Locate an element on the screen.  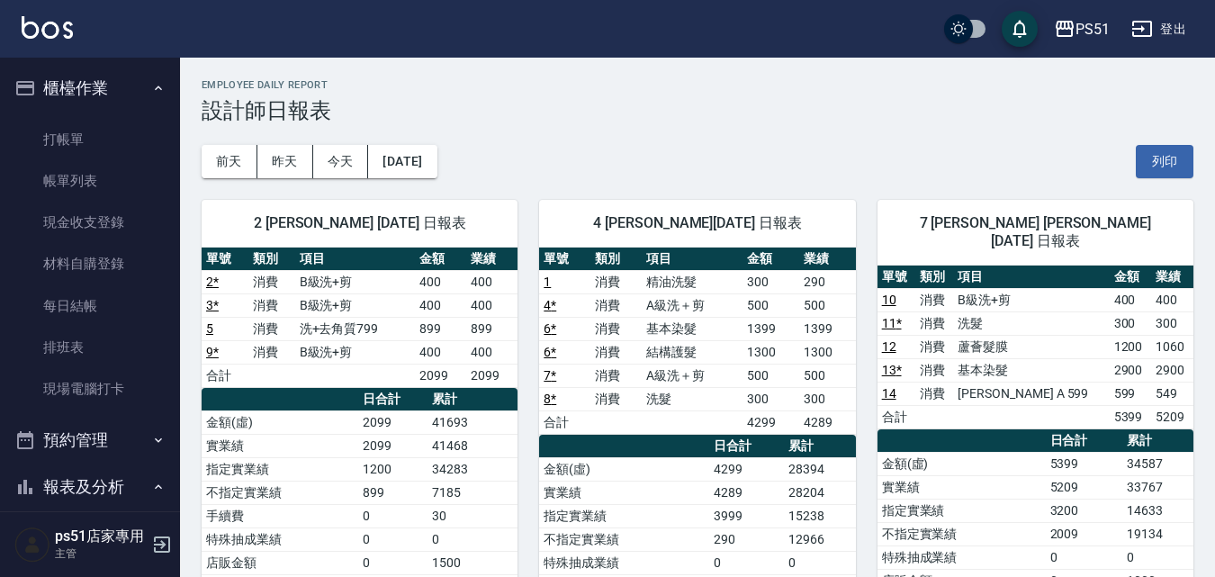
a: 10 is located at coordinates (889, 300).